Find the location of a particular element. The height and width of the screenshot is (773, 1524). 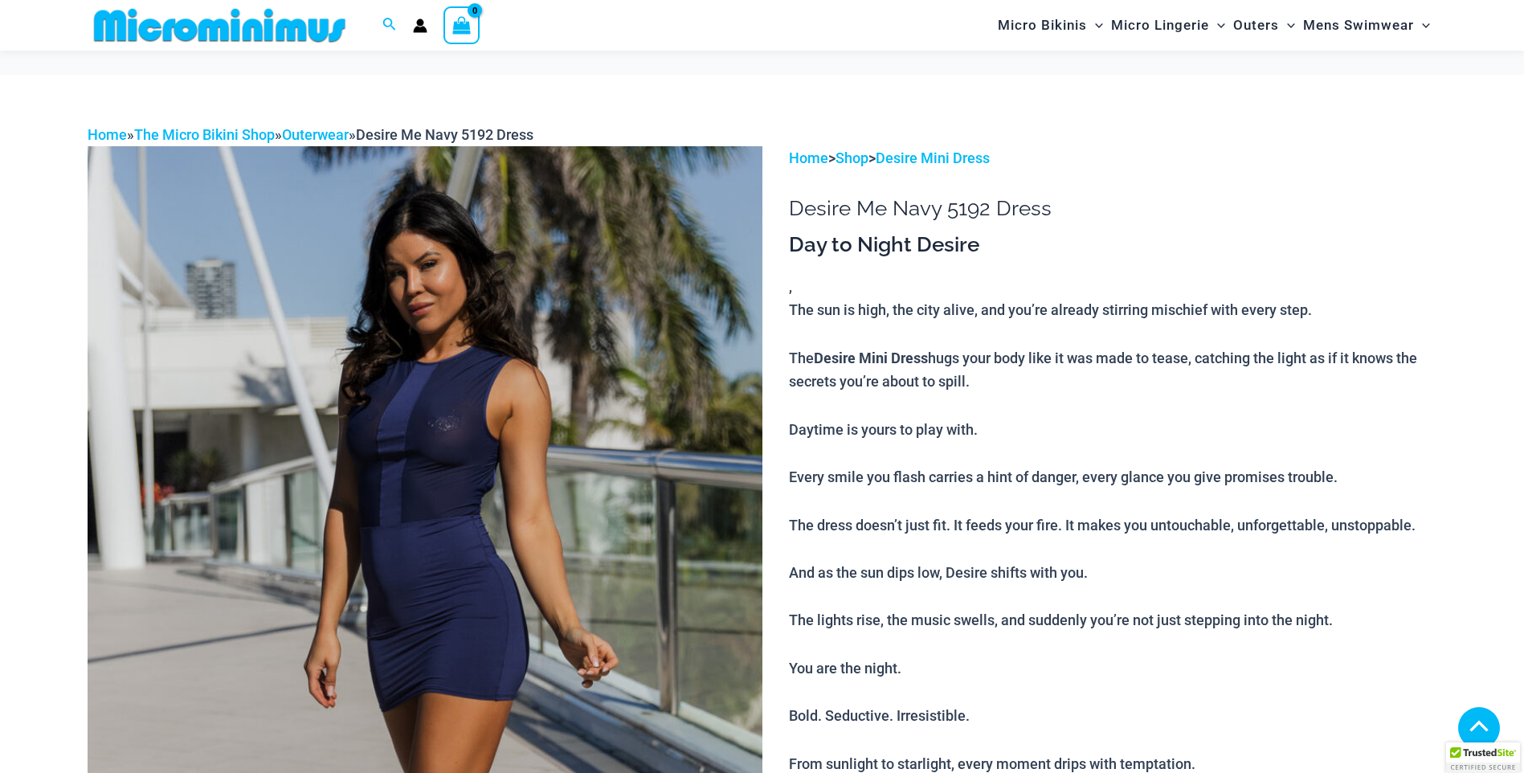

a: Shop is located at coordinates (851, 157).